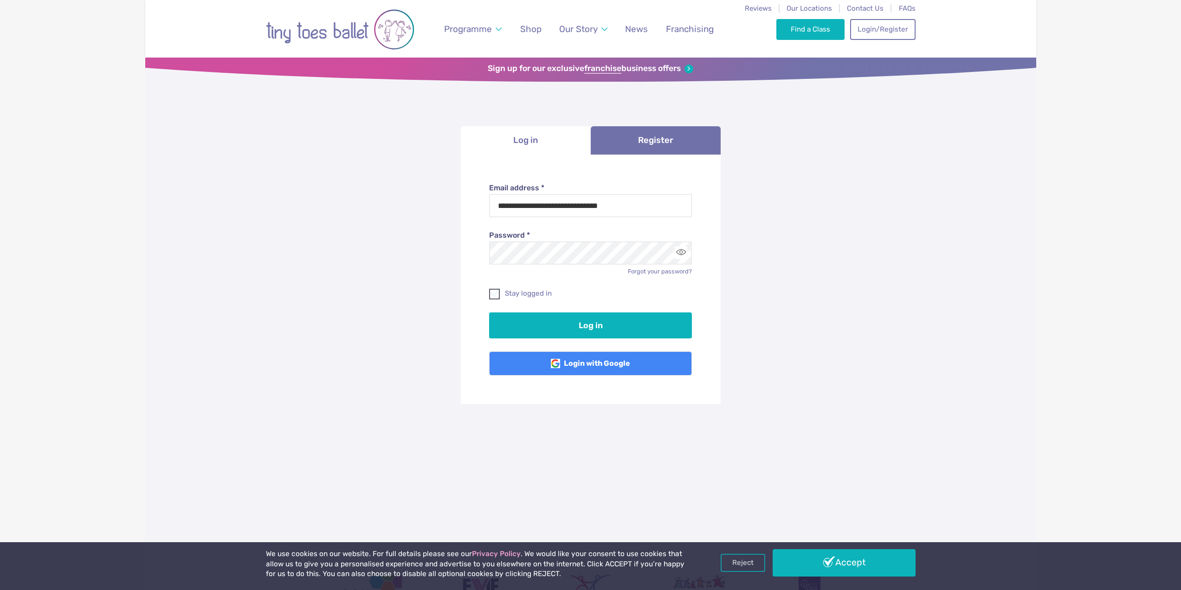  I want to click on span: Contact Us, so click(865, 8).